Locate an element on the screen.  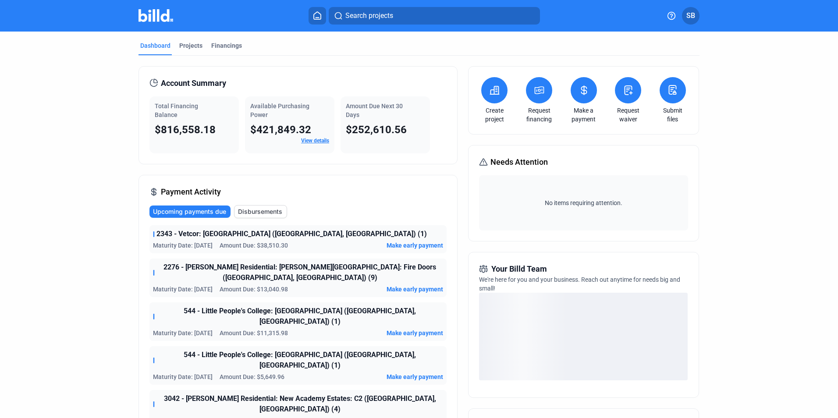
span: Amount Due: $13,040.98 is located at coordinates (254, 289).